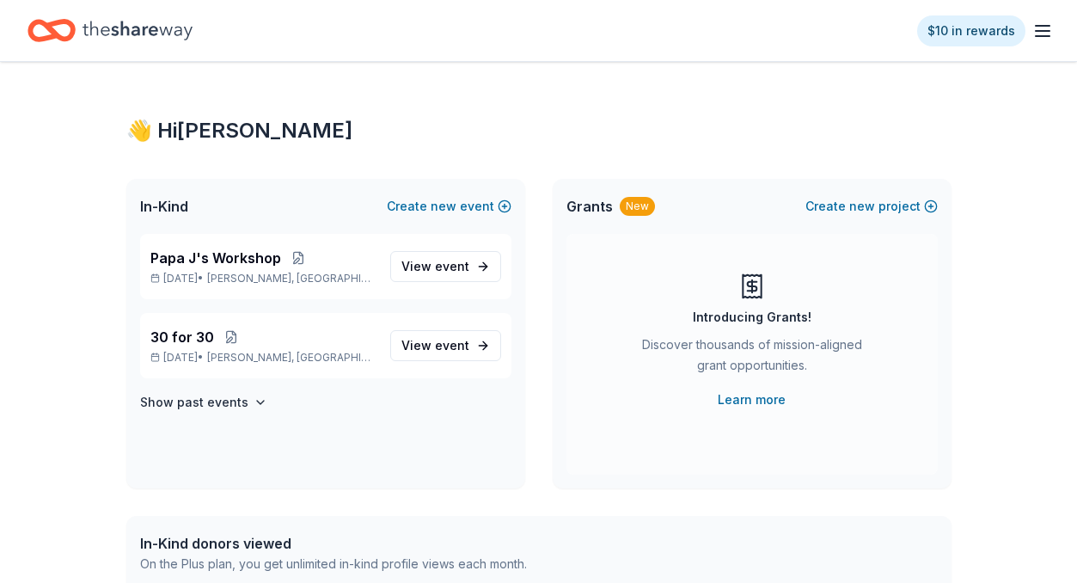 The width and height of the screenshot is (1077, 583). What do you see at coordinates (194, 402) in the screenshot?
I see `h4: Show past events` at bounding box center [194, 402].